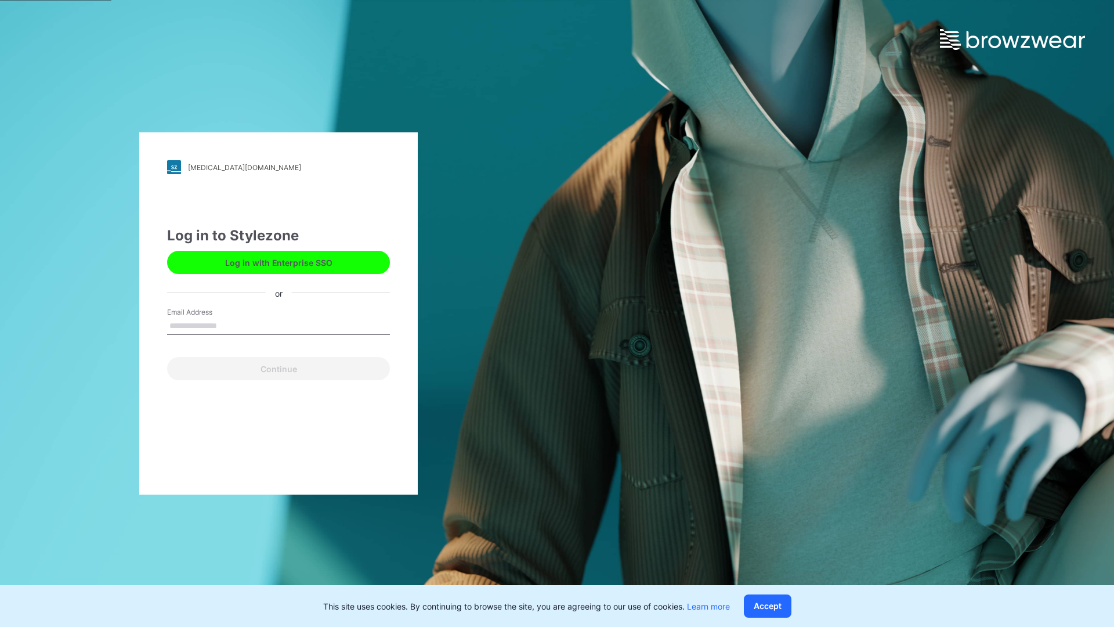  I want to click on div: Log in to Stylezone, so click(279, 236).